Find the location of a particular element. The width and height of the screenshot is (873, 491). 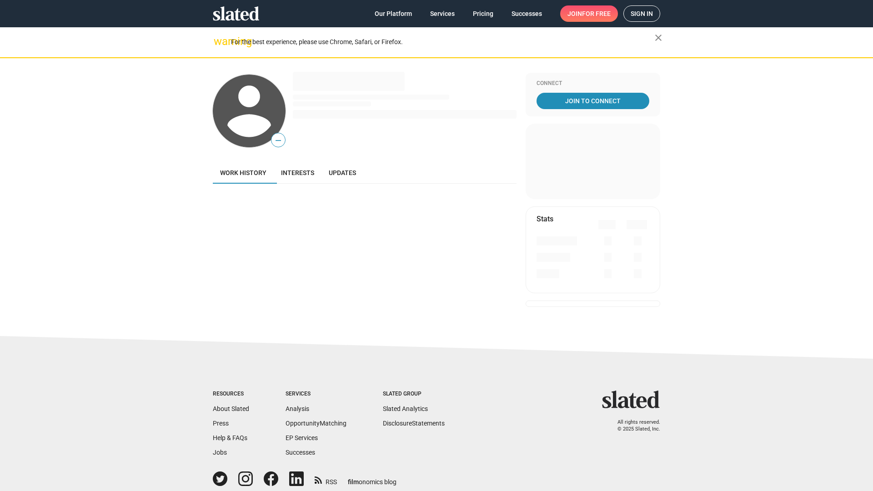

a: Sign in is located at coordinates (642, 14).